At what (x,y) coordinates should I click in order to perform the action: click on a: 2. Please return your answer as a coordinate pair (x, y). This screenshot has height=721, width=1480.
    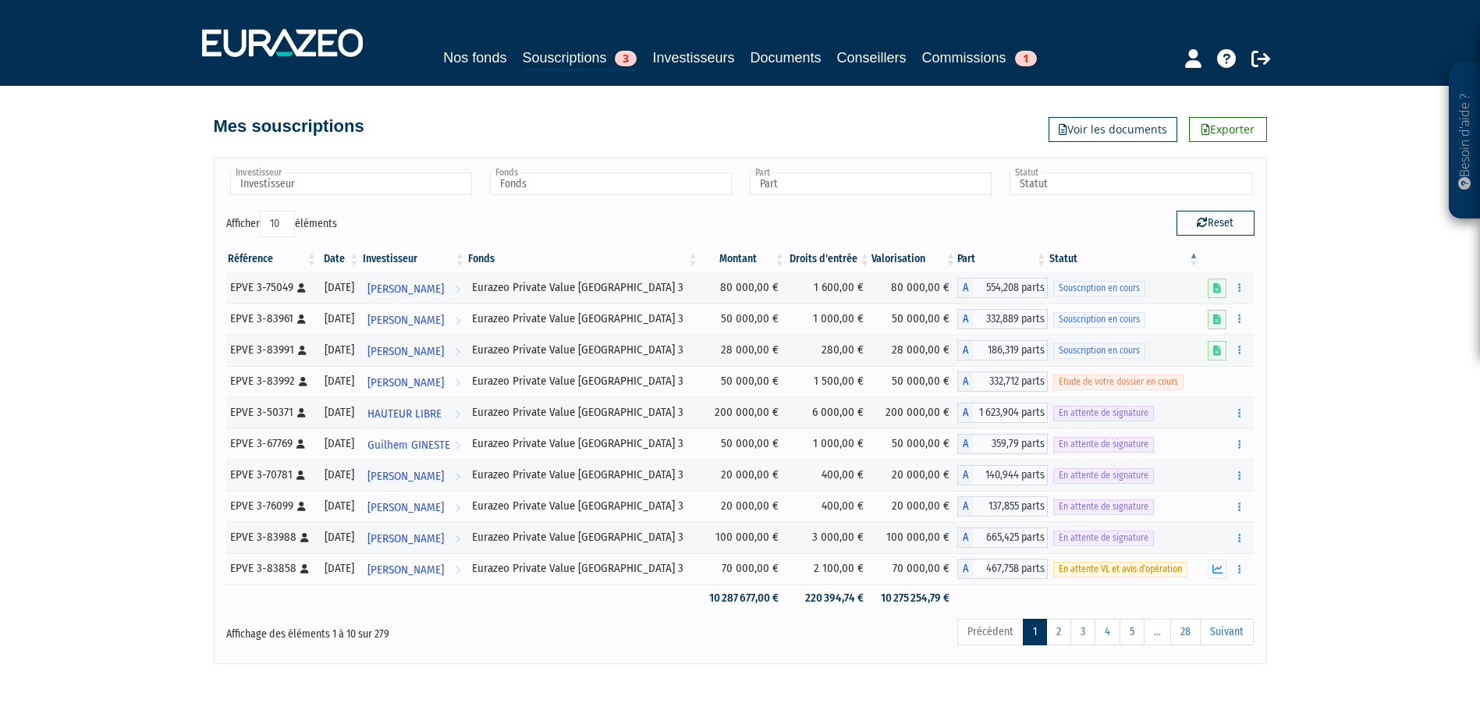
    Looking at the image, I should click on (1059, 632).